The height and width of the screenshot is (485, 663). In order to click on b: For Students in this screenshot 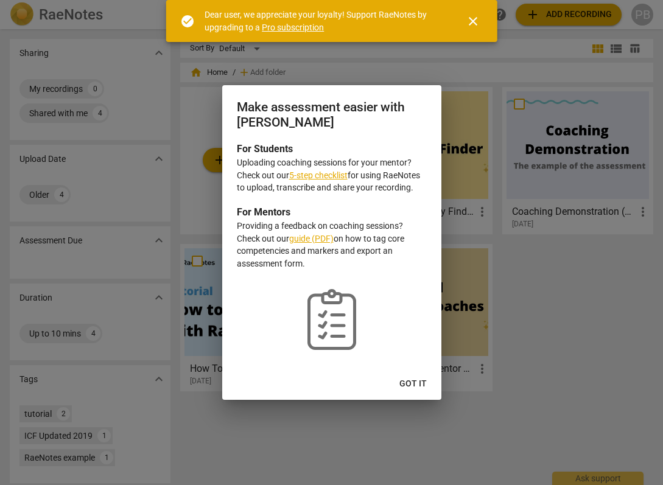, I will do `click(265, 149)`.